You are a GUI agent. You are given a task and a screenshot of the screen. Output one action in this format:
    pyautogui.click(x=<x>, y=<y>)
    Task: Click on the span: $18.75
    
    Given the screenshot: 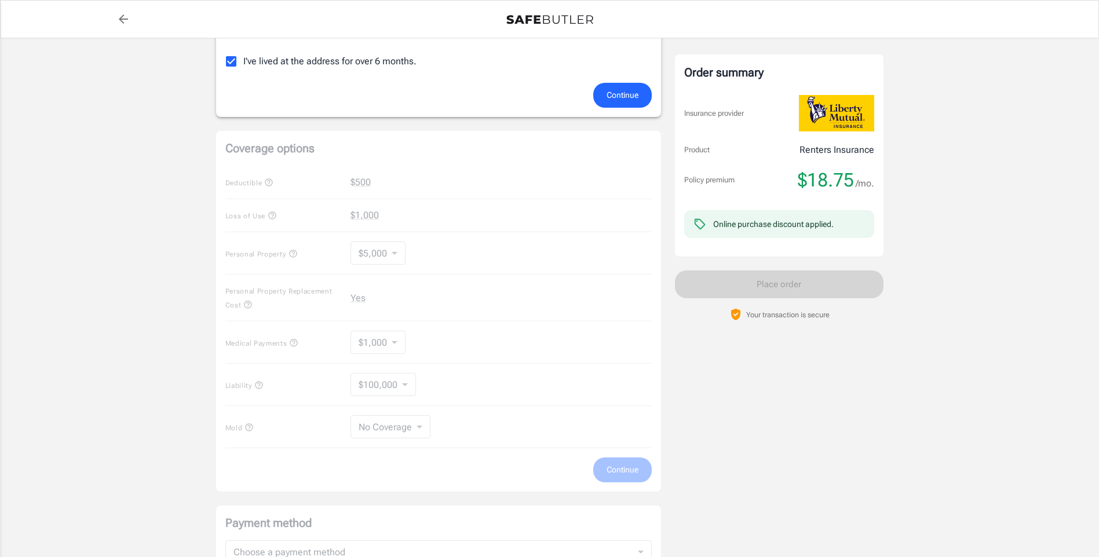 What is the action you would take?
    pyautogui.click(x=825, y=180)
    